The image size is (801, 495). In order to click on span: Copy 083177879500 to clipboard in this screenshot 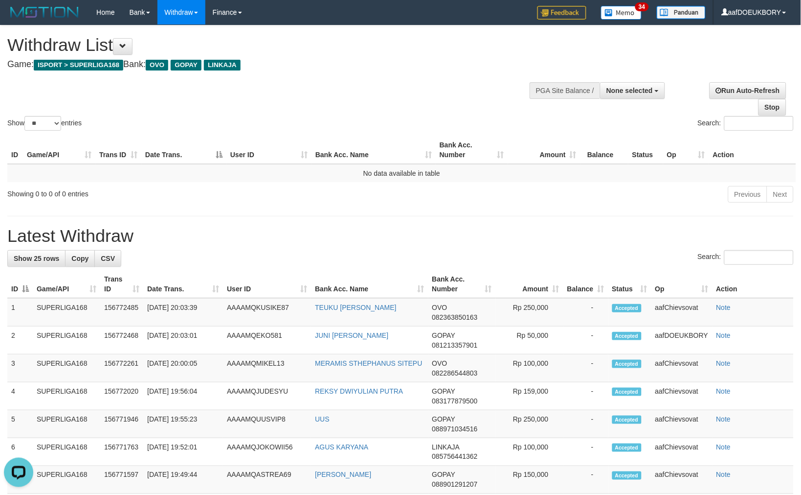, I will do `click(455, 401)`.